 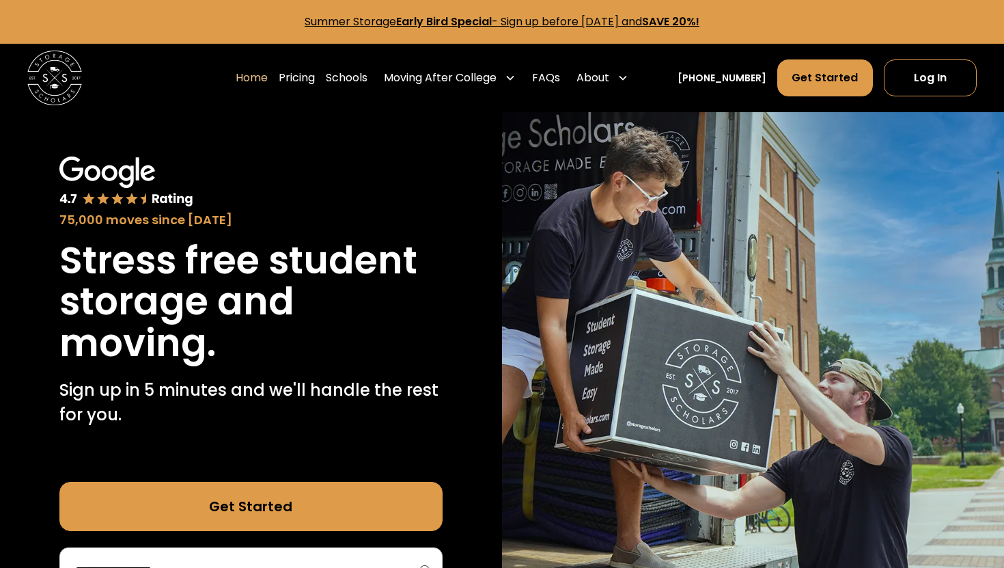 I want to click on a: FAQs, so click(x=546, y=78).